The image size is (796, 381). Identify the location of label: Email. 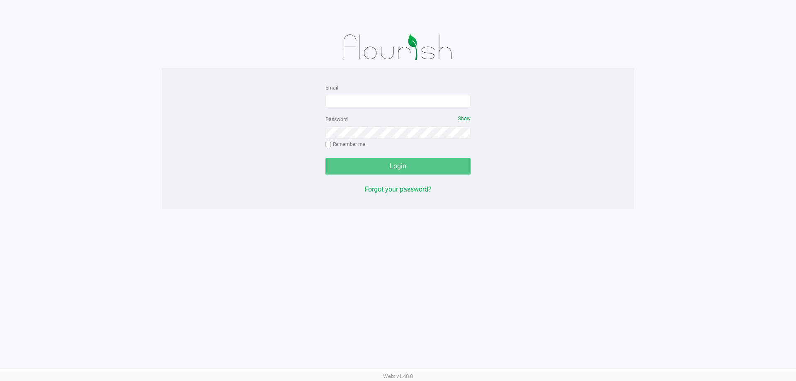
(332, 88).